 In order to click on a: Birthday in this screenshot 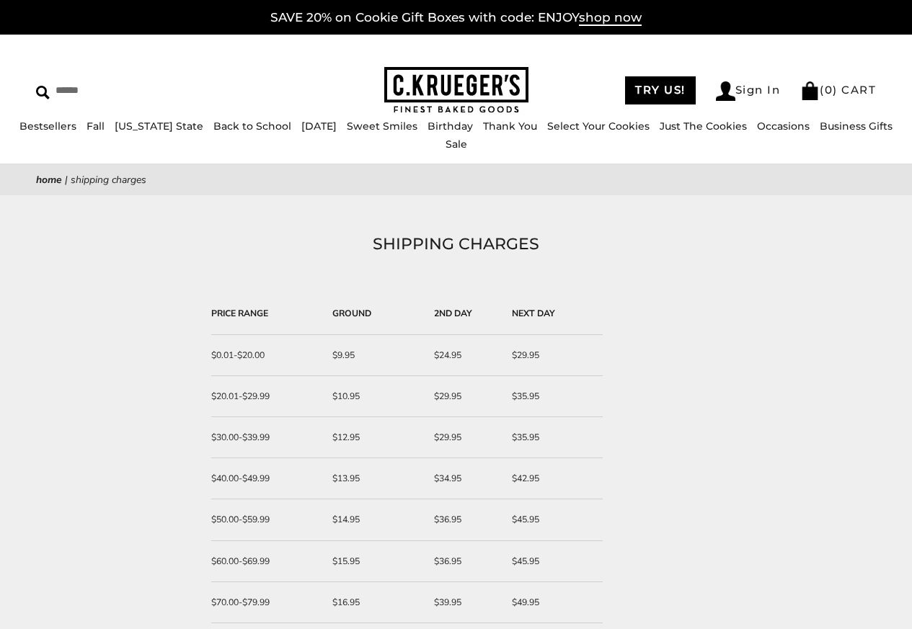, I will do `click(450, 126)`.